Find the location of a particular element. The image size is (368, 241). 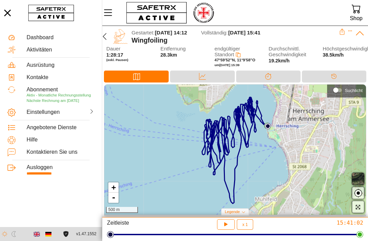

div: Wingfoiling is located at coordinates (235, 40).